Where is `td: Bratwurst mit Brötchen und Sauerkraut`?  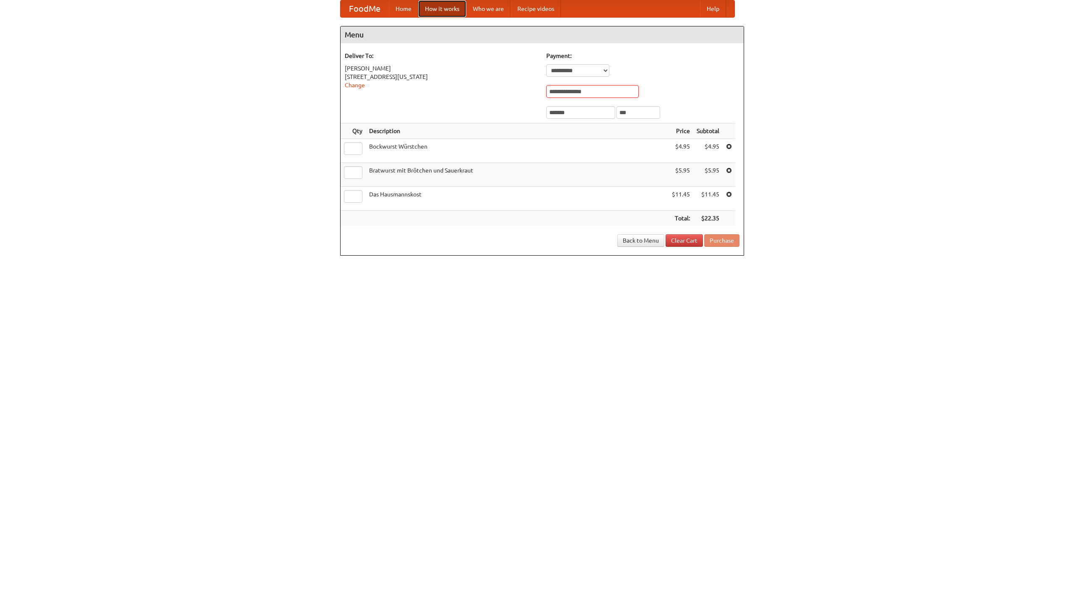
td: Bratwurst mit Brötchen und Sauerkraut is located at coordinates (517, 175).